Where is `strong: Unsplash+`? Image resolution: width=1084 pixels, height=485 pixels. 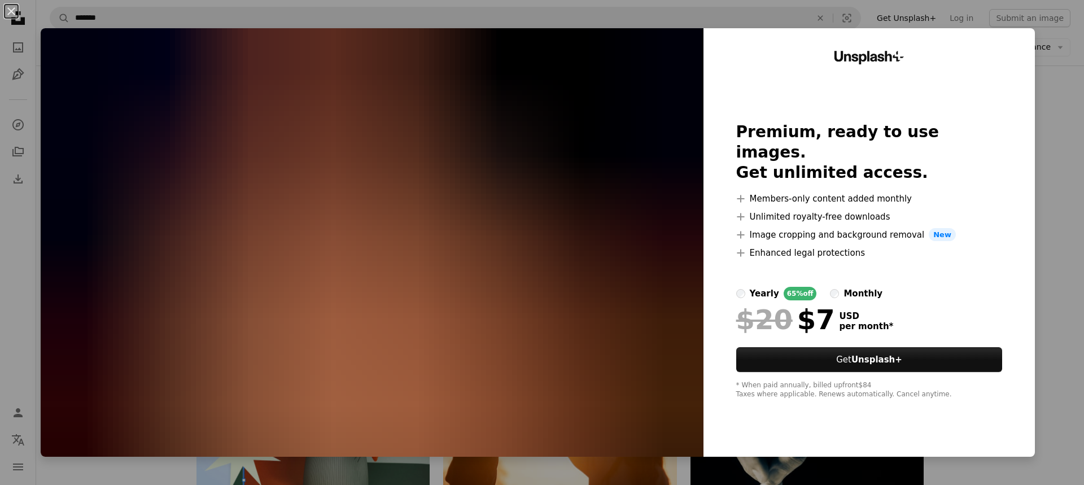 strong: Unsplash+ is located at coordinates (876, 359).